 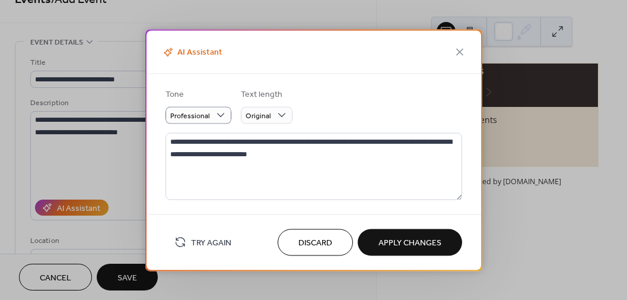 I want to click on span: AI Assistant, so click(x=192, y=52).